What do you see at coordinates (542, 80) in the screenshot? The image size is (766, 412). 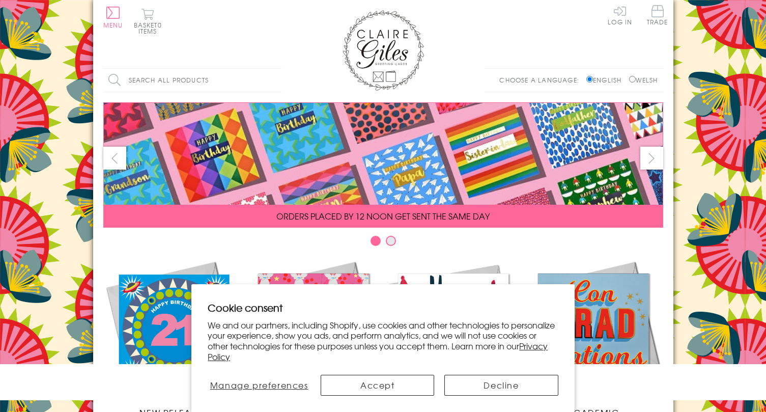 I see `p: Choose a language:` at bounding box center [542, 80].